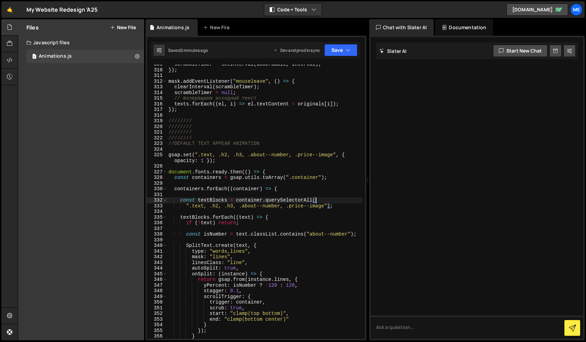 This screenshot has width=586, height=342. What do you see at coordinates (157, 121) in the screenshot?
I see `div: 319` at bounding box center [157, 121].